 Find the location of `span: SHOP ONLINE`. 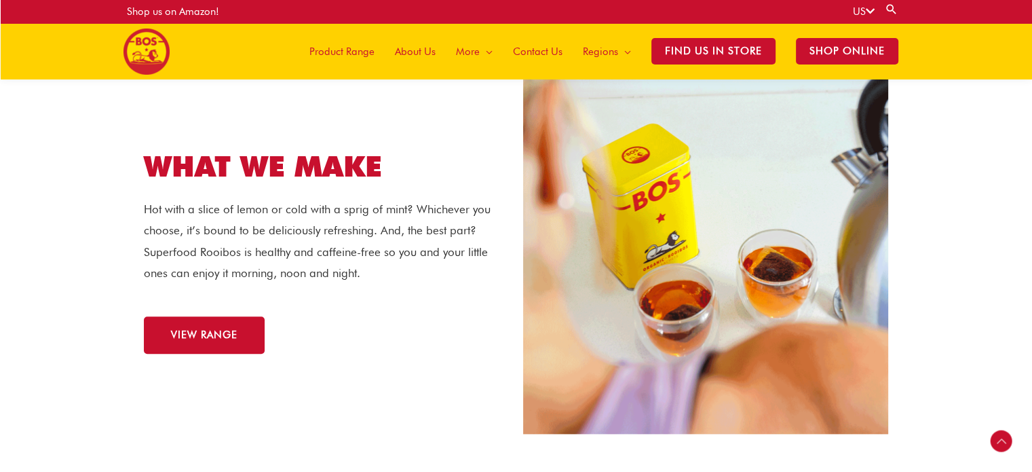

span: SHOP ONLINE is located at coordinates (847, 51).